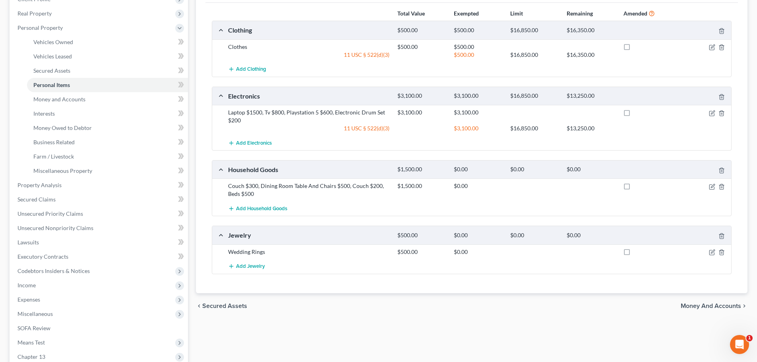 The image size is (757, 362). Describe the element at coordinates (247, 69) in the screenshot. I see `button: Add Clothing` at that location.